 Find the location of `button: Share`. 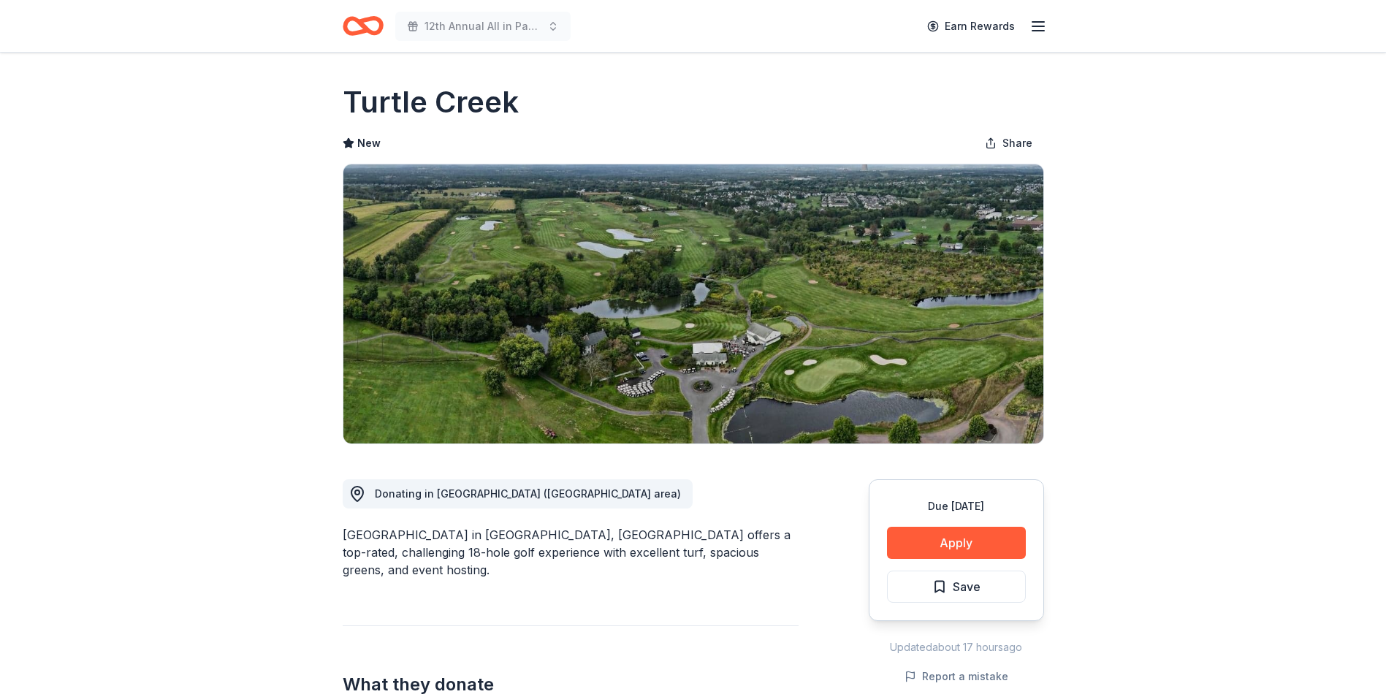

button: Share is located at coordinates (1008, 143).